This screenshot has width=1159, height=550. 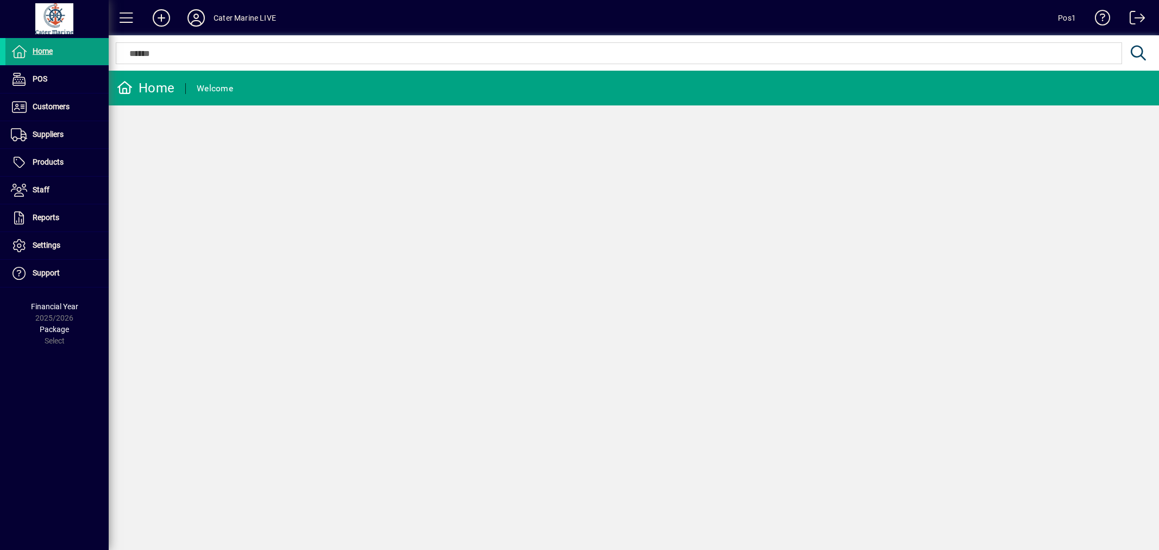 I want to click on span: Suppliers, so click(x=48, y=134).